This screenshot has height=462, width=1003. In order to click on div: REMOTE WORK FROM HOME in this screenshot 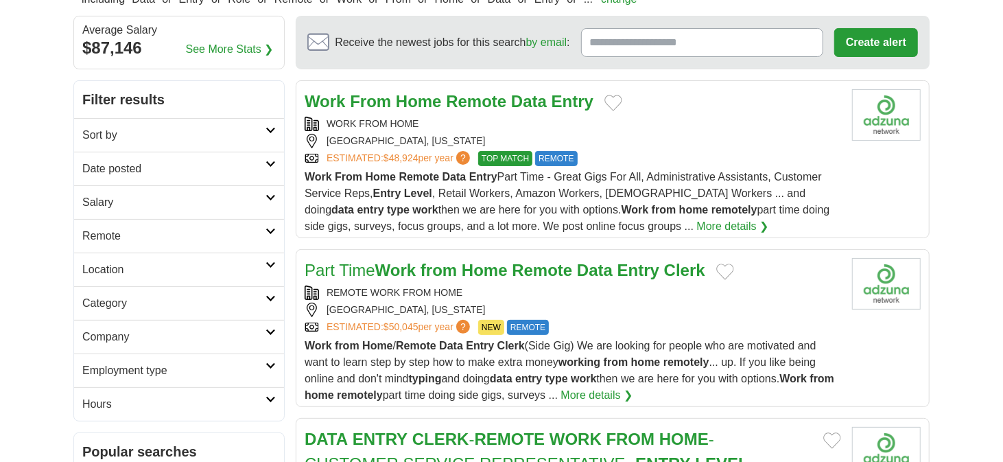, I will do `click(573, 292)`.